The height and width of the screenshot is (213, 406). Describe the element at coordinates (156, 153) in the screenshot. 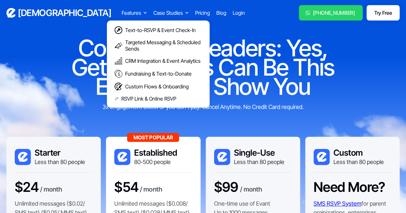

I see `h3: Established` at that location.